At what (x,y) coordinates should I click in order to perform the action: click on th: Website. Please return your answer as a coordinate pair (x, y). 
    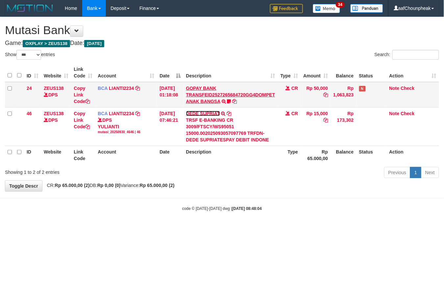
    Looking at the image, I should click on (56, 155).